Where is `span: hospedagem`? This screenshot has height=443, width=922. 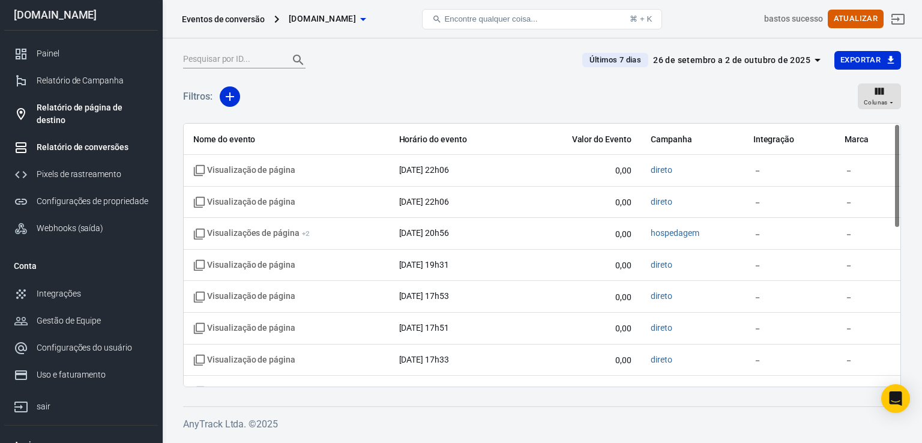
span: hospedagem is located at coordinates (675, 233).